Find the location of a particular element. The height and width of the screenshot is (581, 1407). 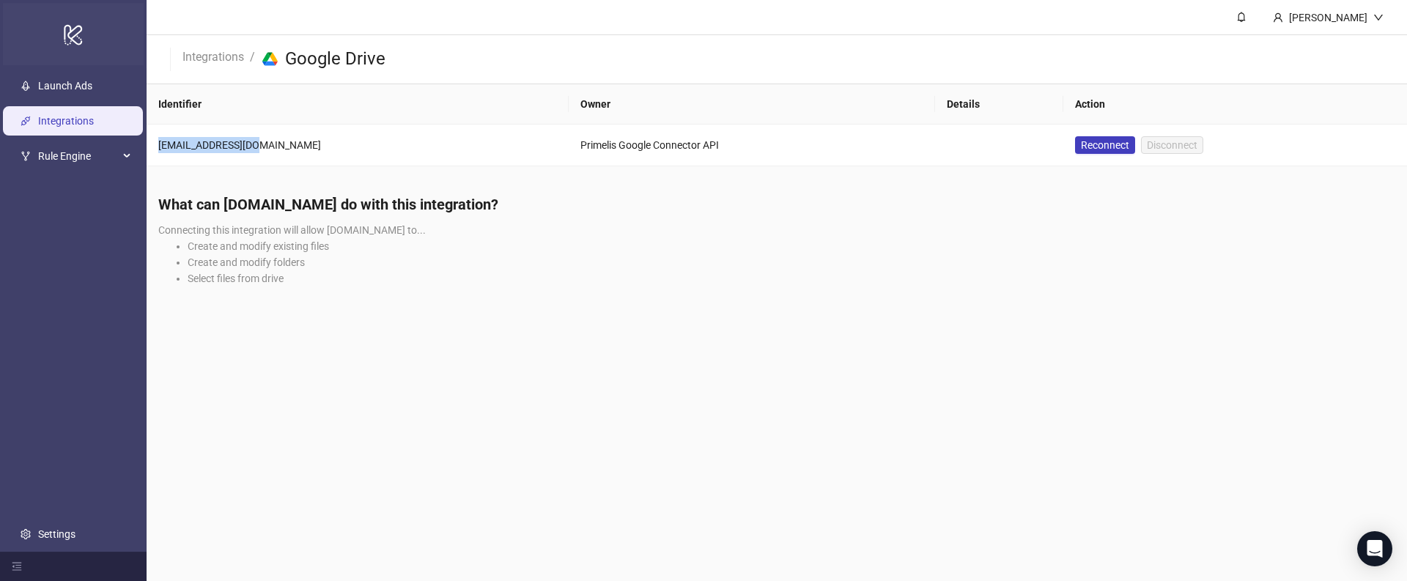

a: Launch Ads is located at coordinates (65, 86).